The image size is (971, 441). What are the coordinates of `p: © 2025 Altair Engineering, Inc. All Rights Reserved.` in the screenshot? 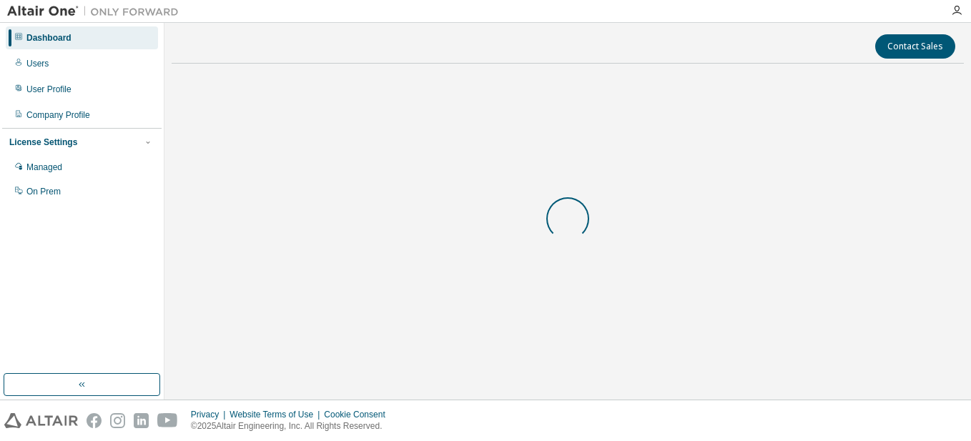 It's located at (292, 426).